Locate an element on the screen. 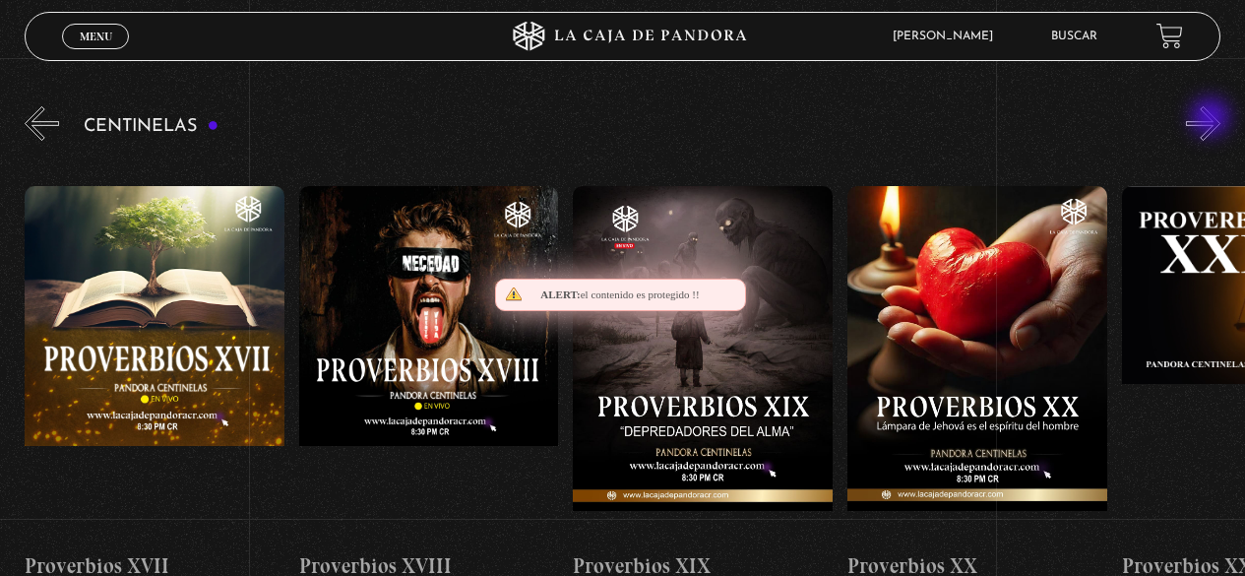  a: View your shopping cart is located at coordinates (1169, 35).